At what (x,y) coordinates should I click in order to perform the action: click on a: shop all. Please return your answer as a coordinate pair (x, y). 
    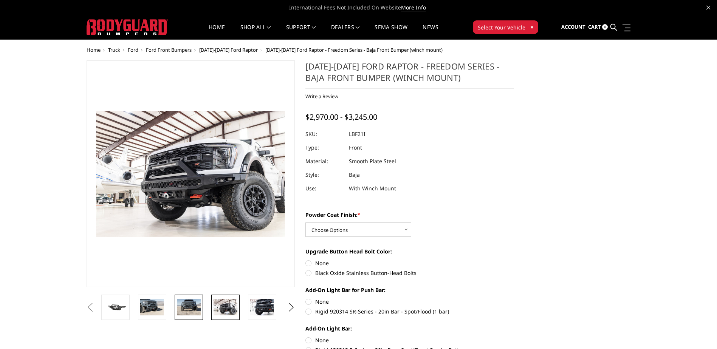
    Looking at the image, I should click on (255, 32).